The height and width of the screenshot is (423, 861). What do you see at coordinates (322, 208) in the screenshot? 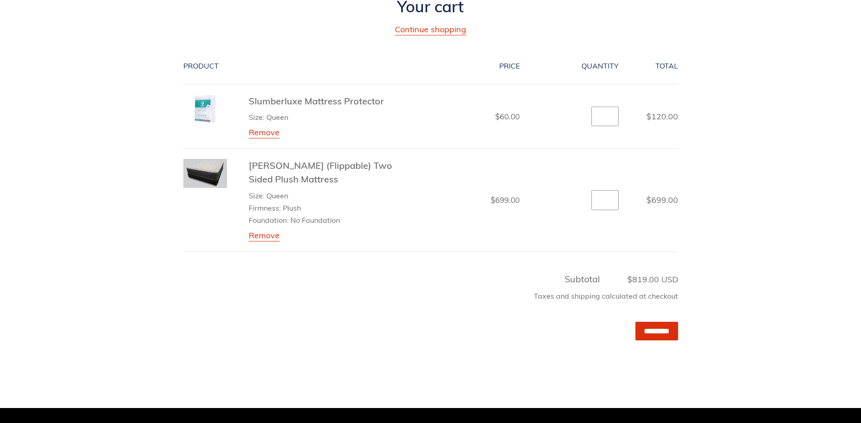
I see `li: Firmness: Plush` at bounding box center [322, 208].